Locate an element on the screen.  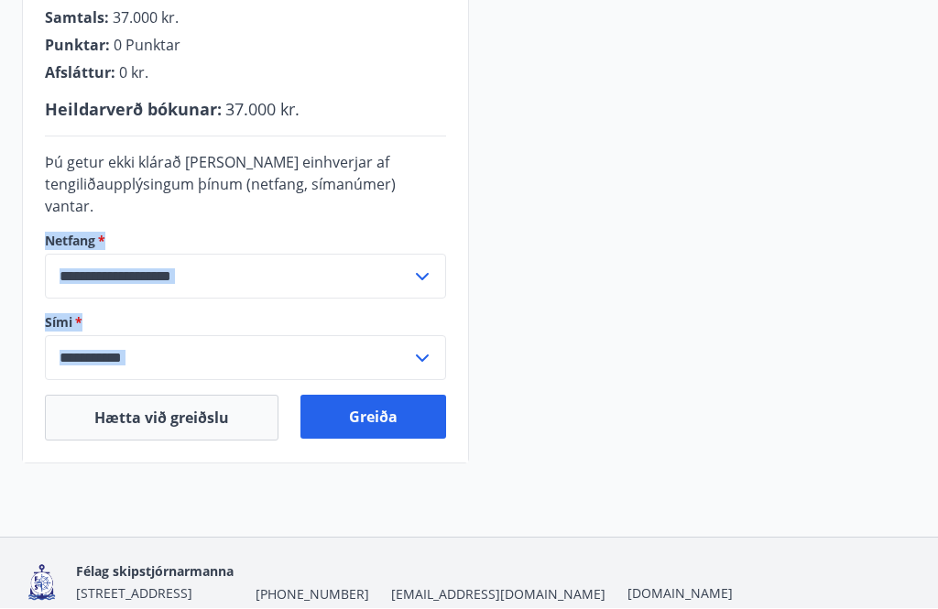
button: Hætta við greiðslu is located at coordinates (161, 418).